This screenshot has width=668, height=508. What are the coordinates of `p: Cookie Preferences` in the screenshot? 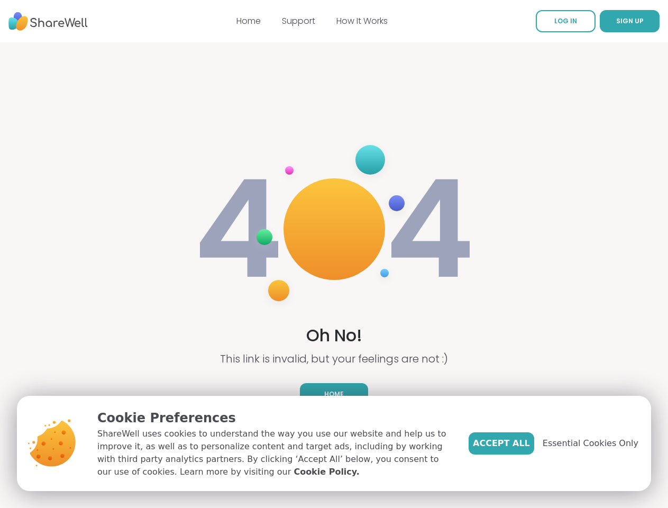 It's located at (275, 418).